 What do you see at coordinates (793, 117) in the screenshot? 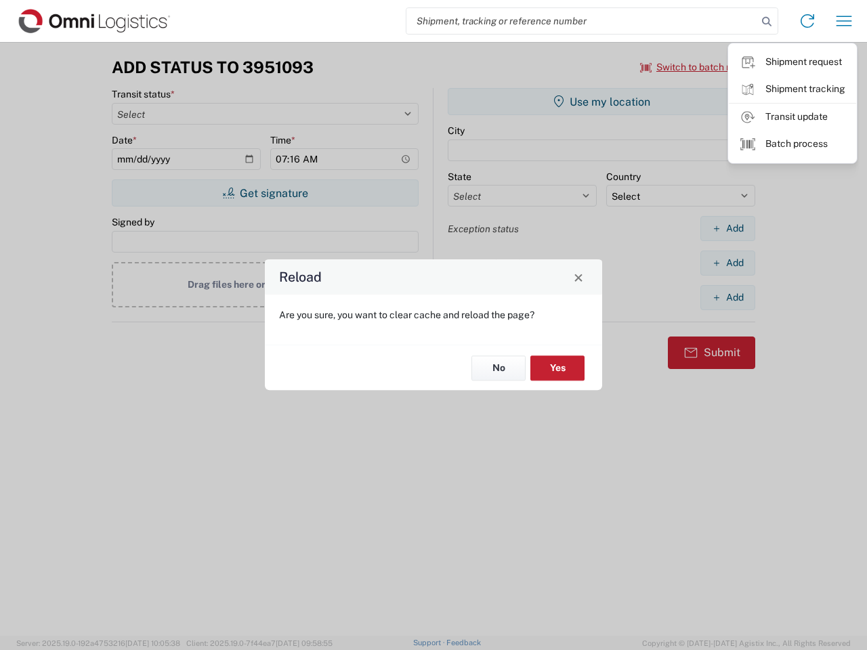
I see `a: Transit update` at bounding box center [793, 117].